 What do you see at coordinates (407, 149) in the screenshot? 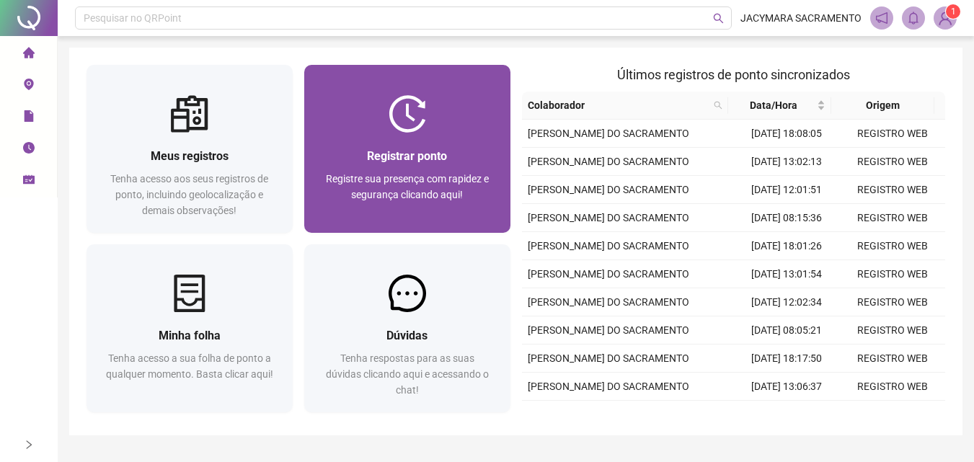
I see `a: Registrar pontoRegistre sua presença com rapidez e segurança clicando aqui!` at bounding box center [407, 149].